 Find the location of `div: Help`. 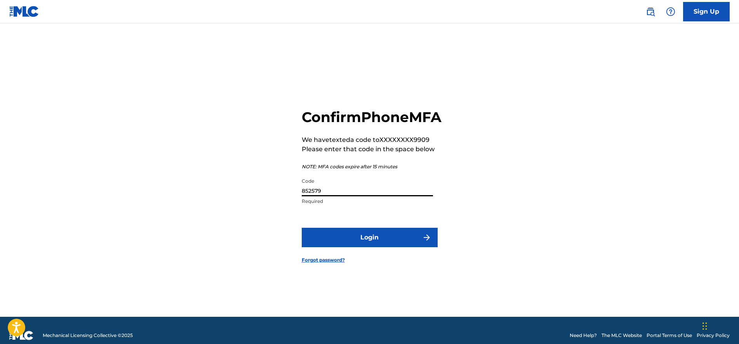

div: Help is located at coordinates (671, 12).